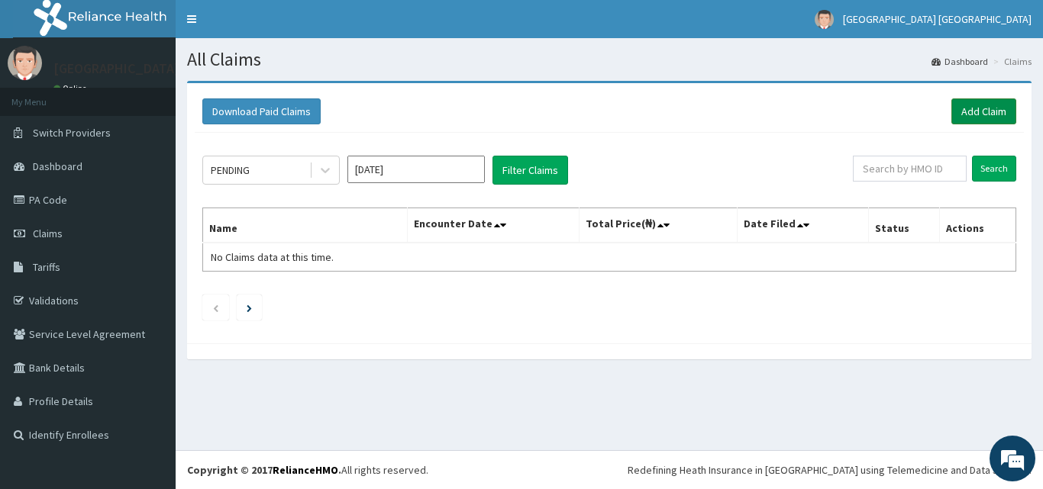 The height and width of the screenshot is (489, 1043). I want to click on span: No Claims data at this time., so click(272, 257).